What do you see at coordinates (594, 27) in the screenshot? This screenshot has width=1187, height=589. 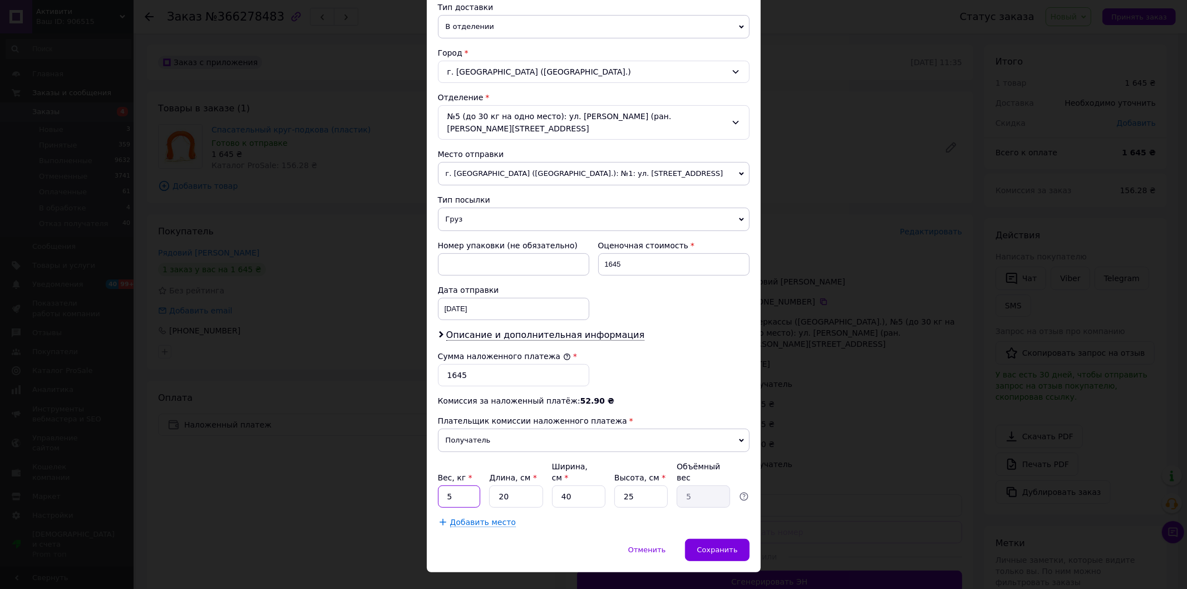 I see `span: В отделении` at bounding box center [594, 27].